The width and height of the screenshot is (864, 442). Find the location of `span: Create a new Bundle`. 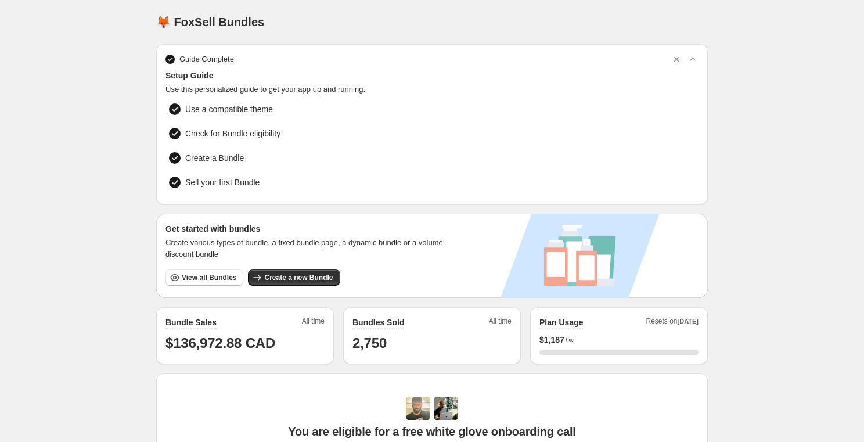

span: Create a new Bundle is located at coordinates (298, 277).